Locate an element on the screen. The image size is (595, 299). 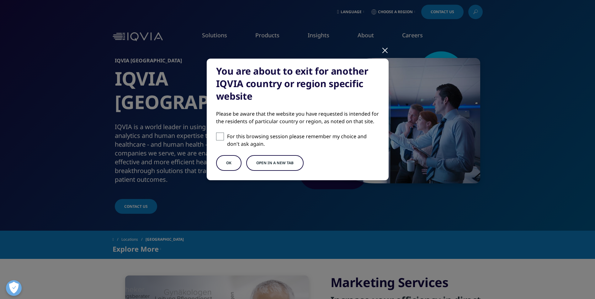
button: Ouvrir le centre de préférences is located at coordinates (14, 288).